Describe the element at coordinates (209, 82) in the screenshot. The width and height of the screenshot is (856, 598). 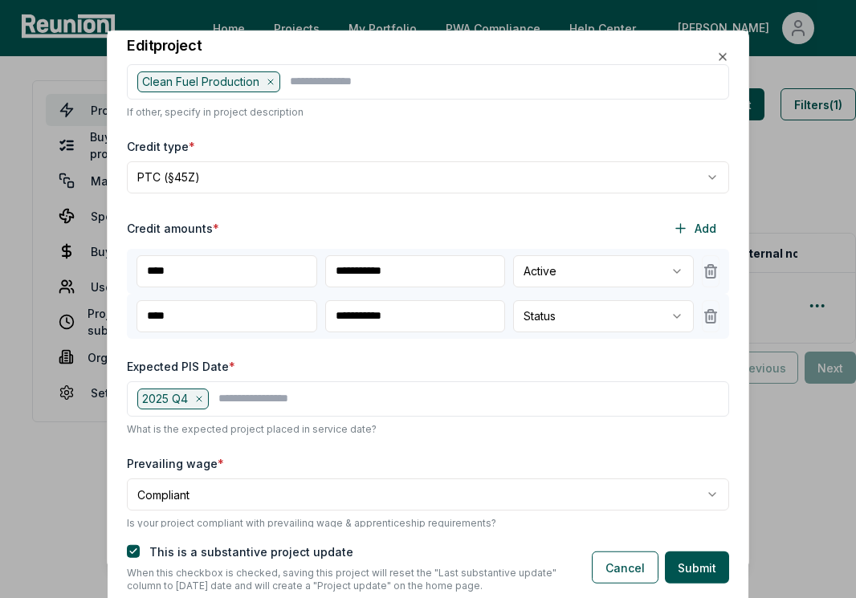
I see `div: Clean Fuel Production` at that location.